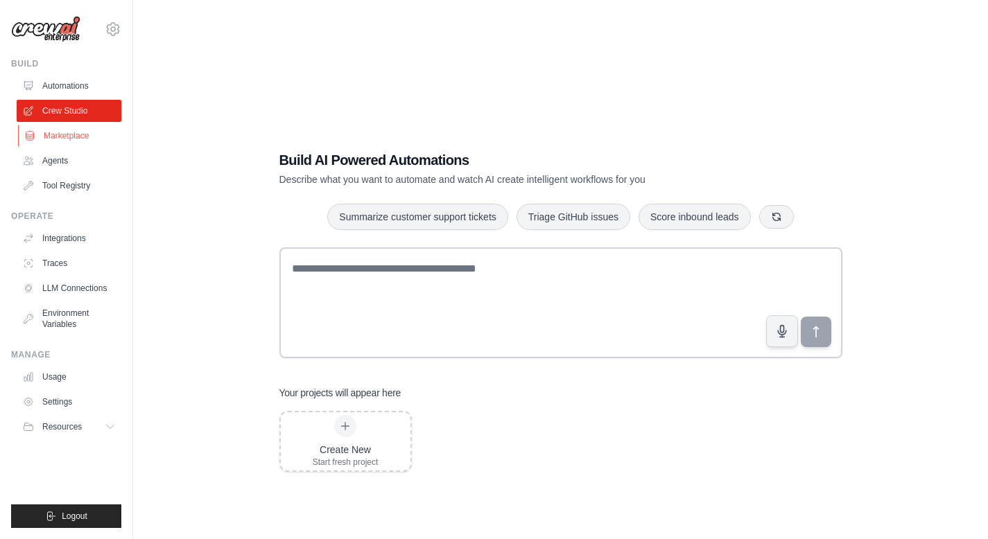 This screenshot has height=539, width=988. I want to click on a: Settings, so click(69, 402).